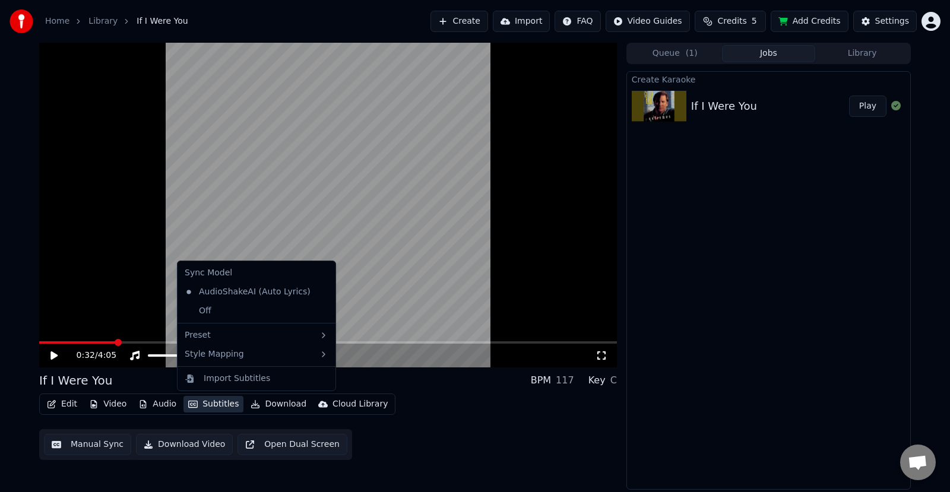 This screenshot has height=492, width=950. Describe the element at coordinates (809, 21) in the screenshot. I see `button: Add Credits` at that location.